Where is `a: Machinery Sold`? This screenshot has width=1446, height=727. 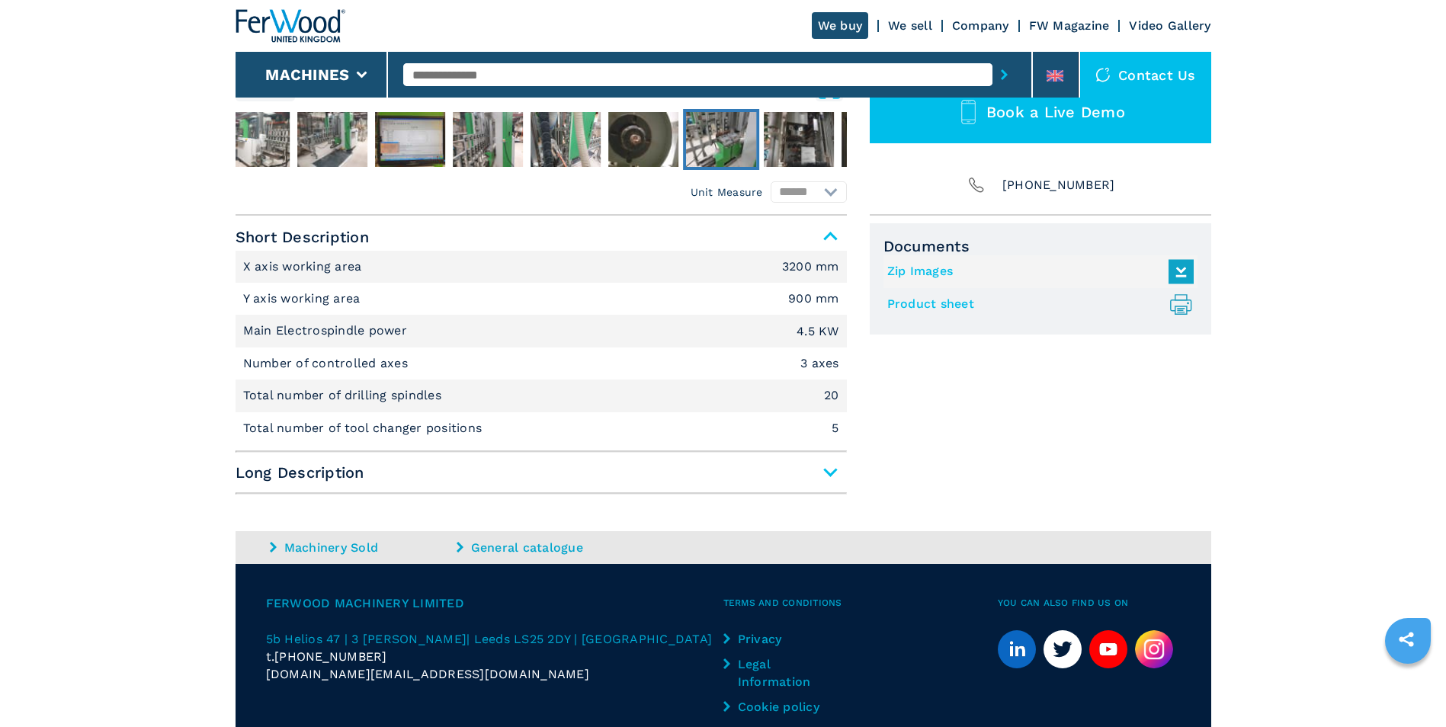
a: Machinery Sold is located at coordinates (361, 547).